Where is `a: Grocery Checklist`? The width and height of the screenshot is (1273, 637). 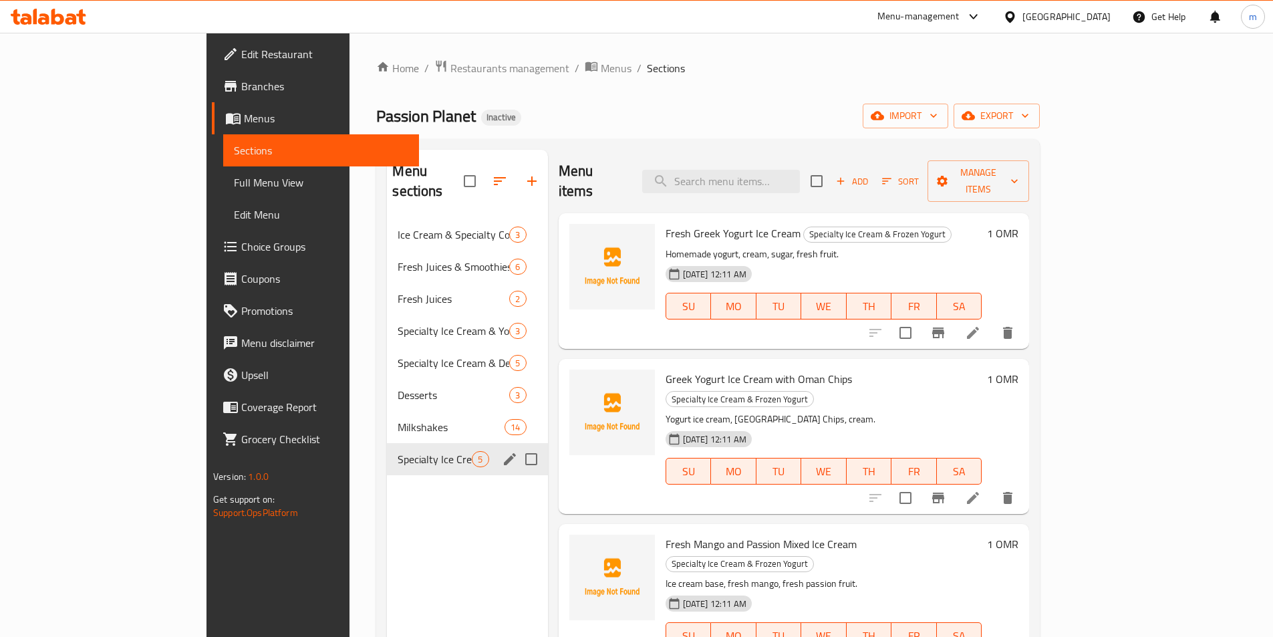 a: Grocery Checklist is located at coordinates (315, 439).